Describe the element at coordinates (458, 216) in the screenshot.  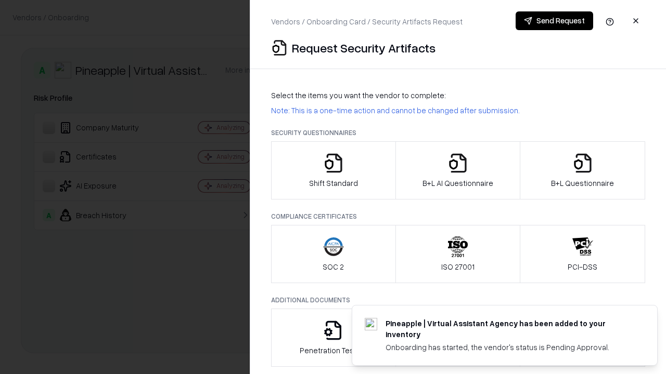
I see `p: Compliance Certificates` at that location.